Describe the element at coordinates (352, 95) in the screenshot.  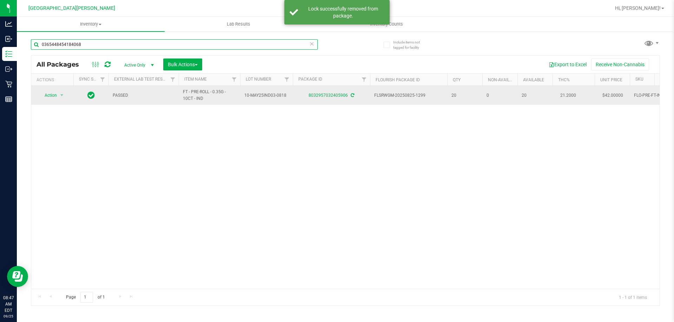
I see `span: Sync from Compliance System` at that location.